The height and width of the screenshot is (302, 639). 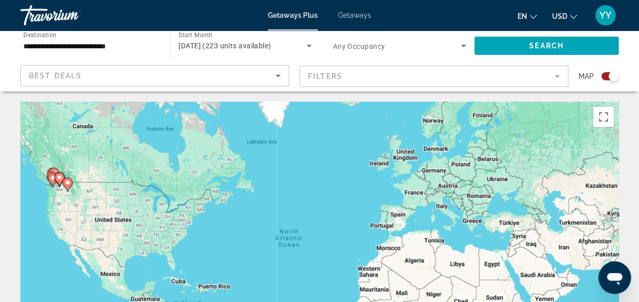 I want to click on span: Start Month, so click(x=195, y=35).